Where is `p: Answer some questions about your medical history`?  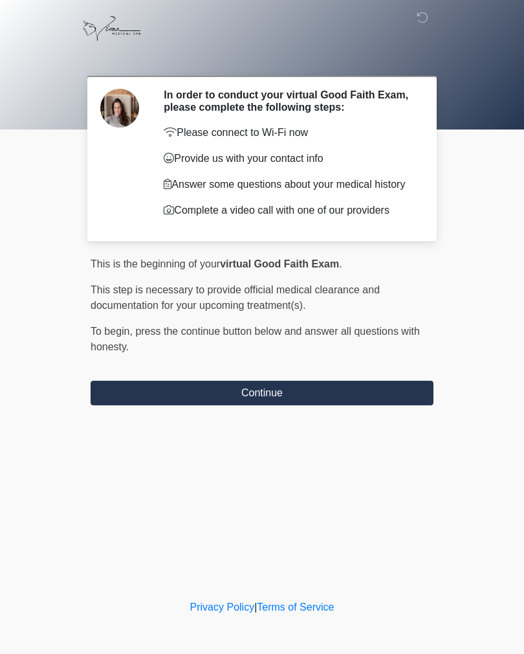
p: Answer some questions about your medical history is located at coordinates (289, 185).